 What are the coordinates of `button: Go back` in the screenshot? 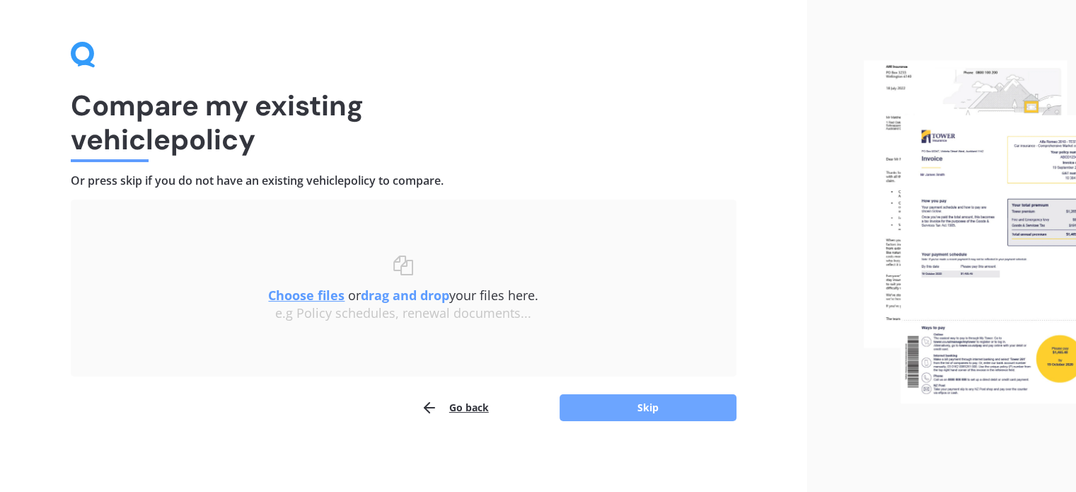 It's located at (455, 407).